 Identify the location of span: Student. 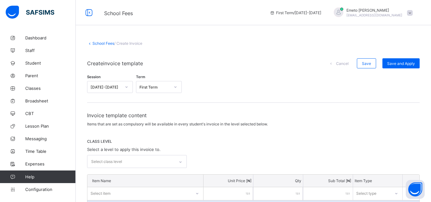
(50, 63).